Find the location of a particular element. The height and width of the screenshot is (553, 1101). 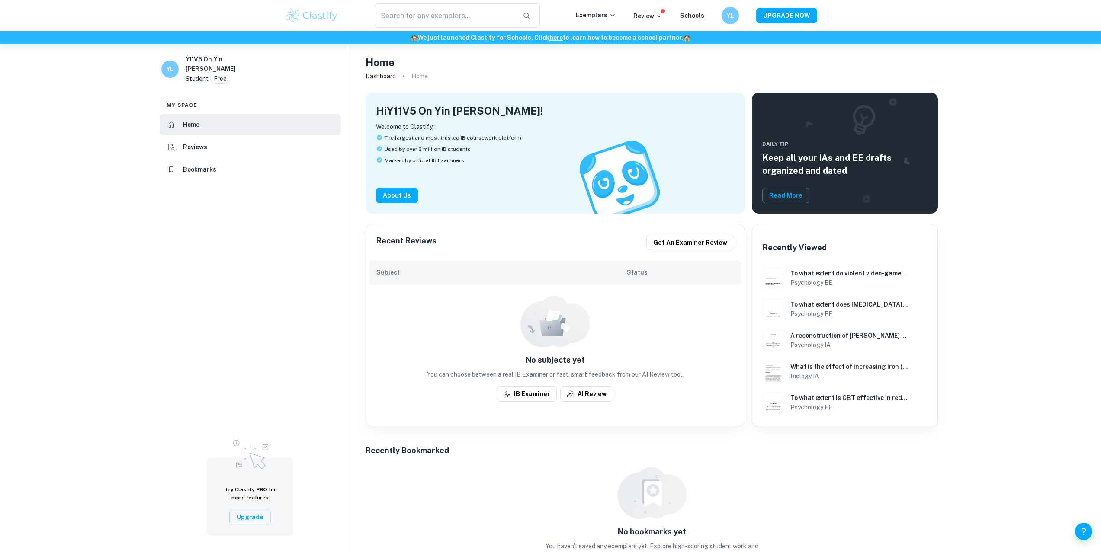

h6: What is the effect of increasing iron (III) chloride concentration (0 mg/L, 2mg/L, 4mg/L, 6mg/L, ... is located at coordinates (849, 367).